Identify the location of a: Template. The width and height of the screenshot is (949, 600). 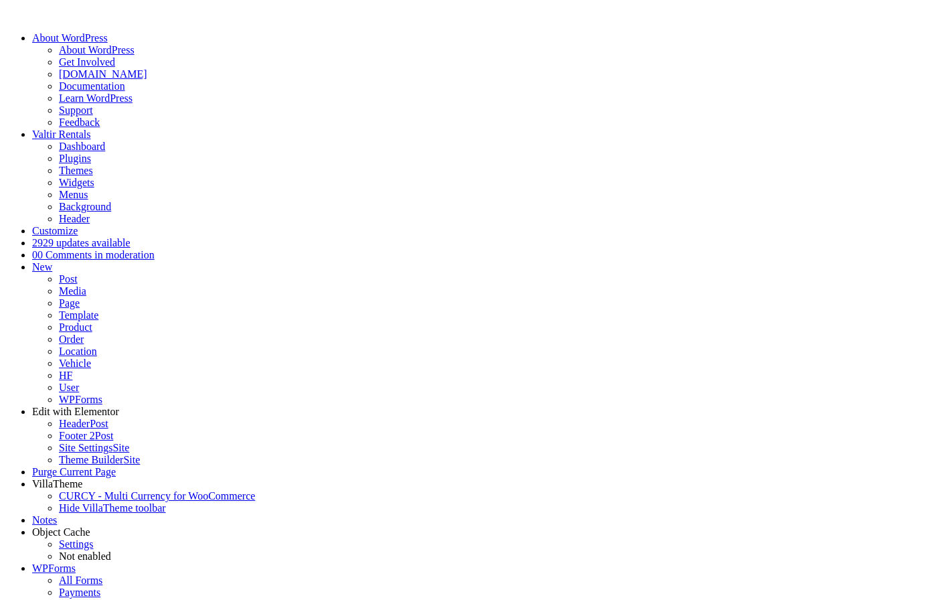
(78, 315).